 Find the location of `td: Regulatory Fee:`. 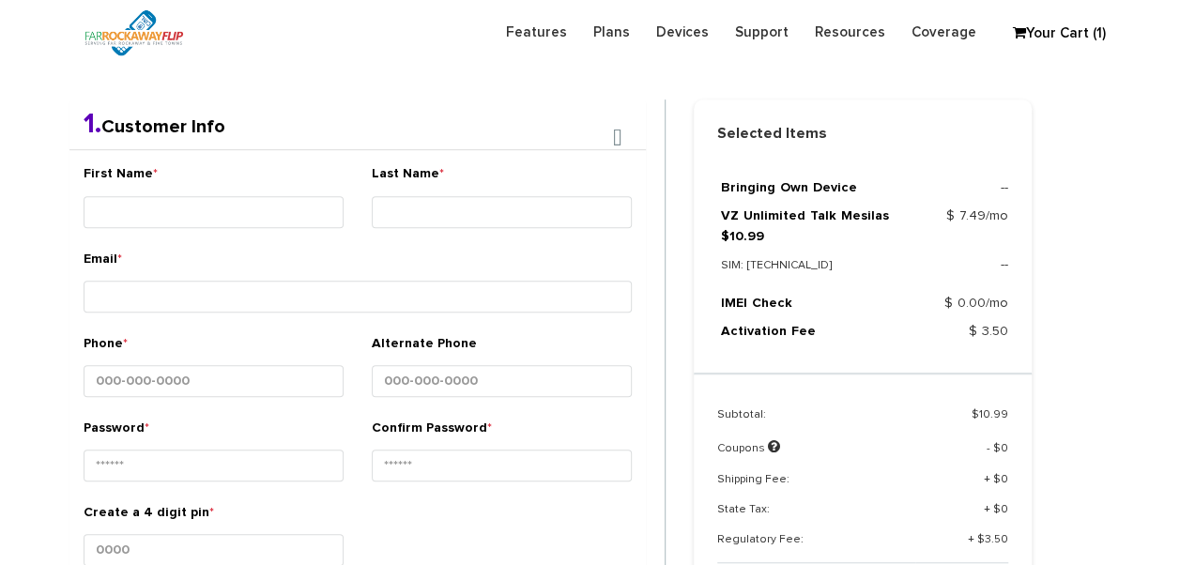

td: Regulatory Fee: is located at coordinates (816, 547).